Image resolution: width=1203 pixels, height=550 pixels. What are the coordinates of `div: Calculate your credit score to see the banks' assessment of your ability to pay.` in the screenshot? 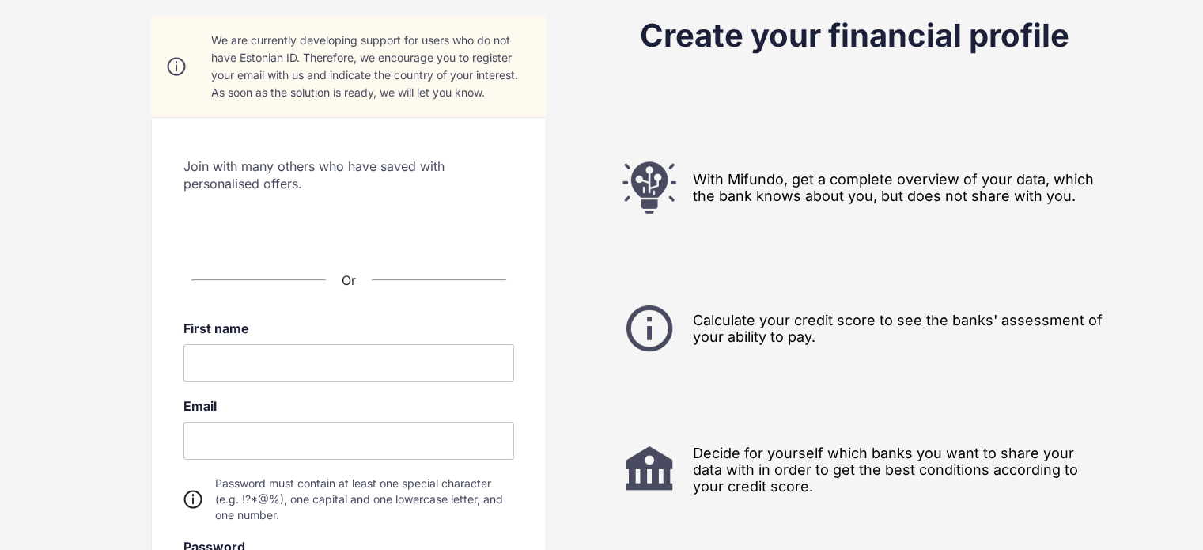 It's located at (855, 328).